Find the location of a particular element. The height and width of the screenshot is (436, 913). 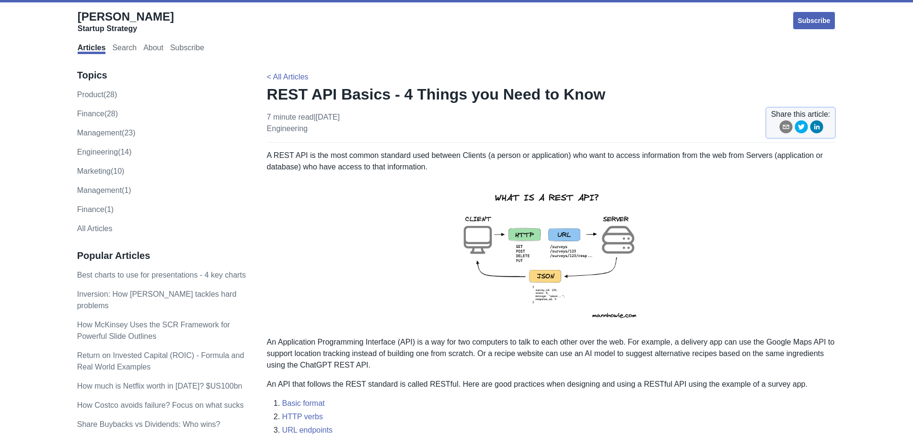

h1: REST API Basics - 4 Things you Need to Know is located at coordinates (551, 94).